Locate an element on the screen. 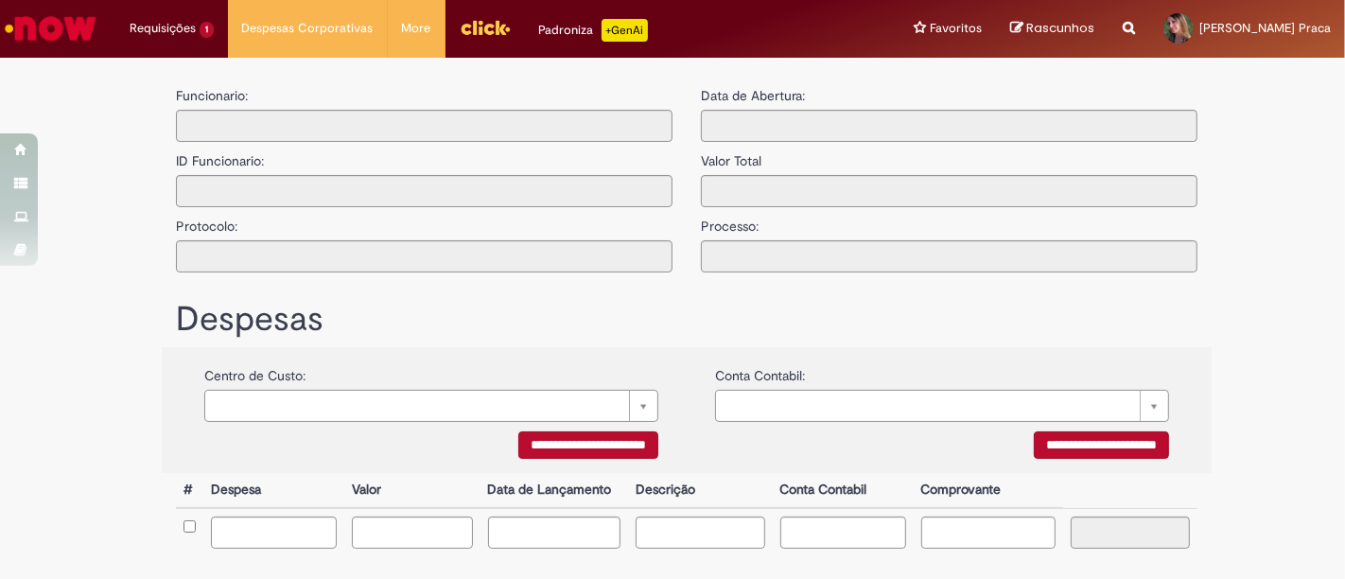 Image resolution: width=1345 pixels, height=579 pixels. p: +GenAi is located at coordinates (624, 30).